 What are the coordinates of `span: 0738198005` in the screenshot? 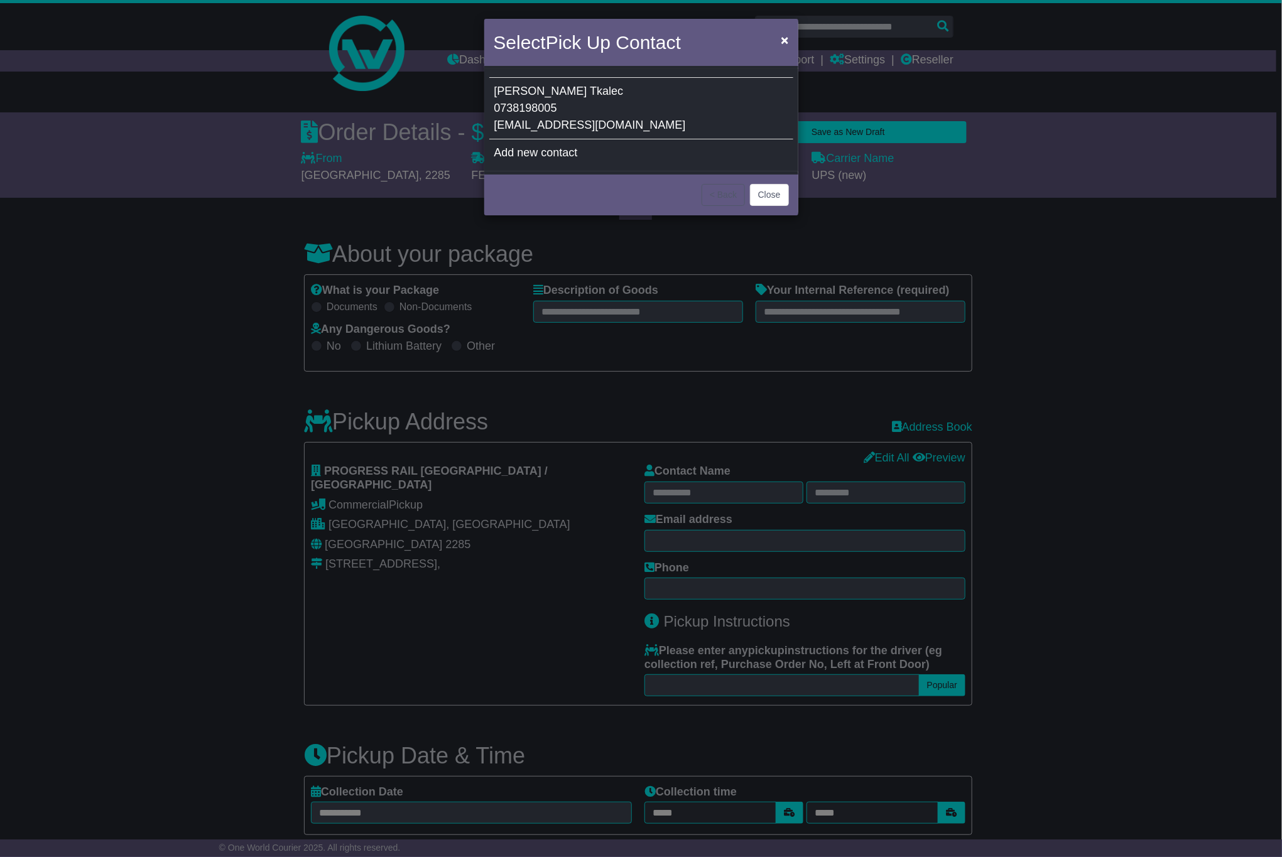 It's located at (526, 108).